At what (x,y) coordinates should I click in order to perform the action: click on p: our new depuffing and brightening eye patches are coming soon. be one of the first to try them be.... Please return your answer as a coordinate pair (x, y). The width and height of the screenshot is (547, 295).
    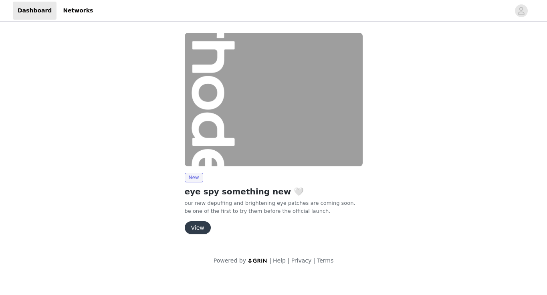
    Looking at the image, I should click on (274, 207).